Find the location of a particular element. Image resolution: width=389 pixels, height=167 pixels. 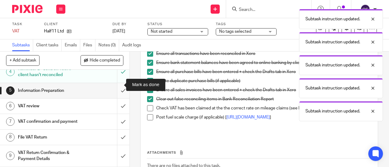

h1: File VAT Return is located at coordinates (49, 138).